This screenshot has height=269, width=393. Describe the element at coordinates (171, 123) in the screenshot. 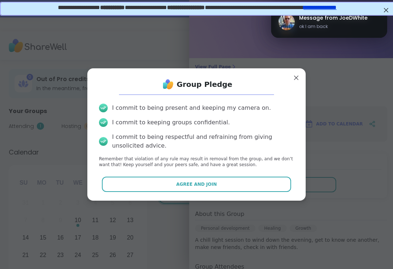

I see `div: I commit to keeping groups confidential.` at that location.